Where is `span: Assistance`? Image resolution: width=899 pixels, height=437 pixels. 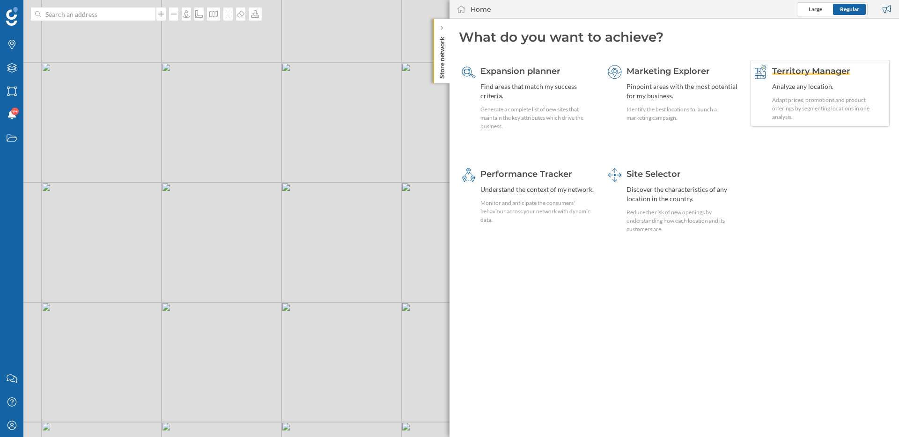 span: Assistance is located at coordinates (41, 11).